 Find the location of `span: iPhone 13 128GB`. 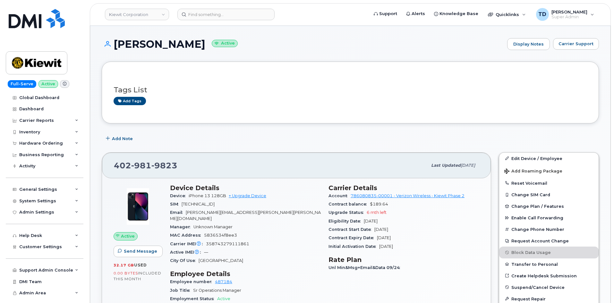

span: iPhone 13 128GB is located at coordinates (207, 196).